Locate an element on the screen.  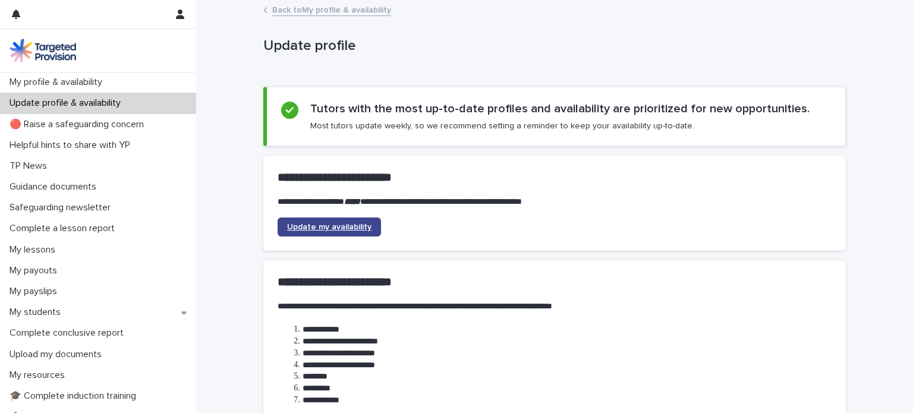
p: My students is located at coordinates (37, 312).